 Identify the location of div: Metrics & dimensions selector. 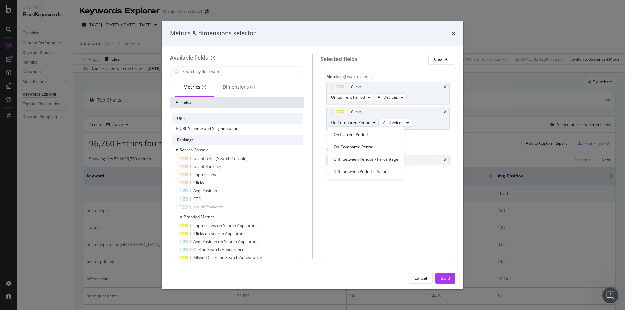
(213, 34).